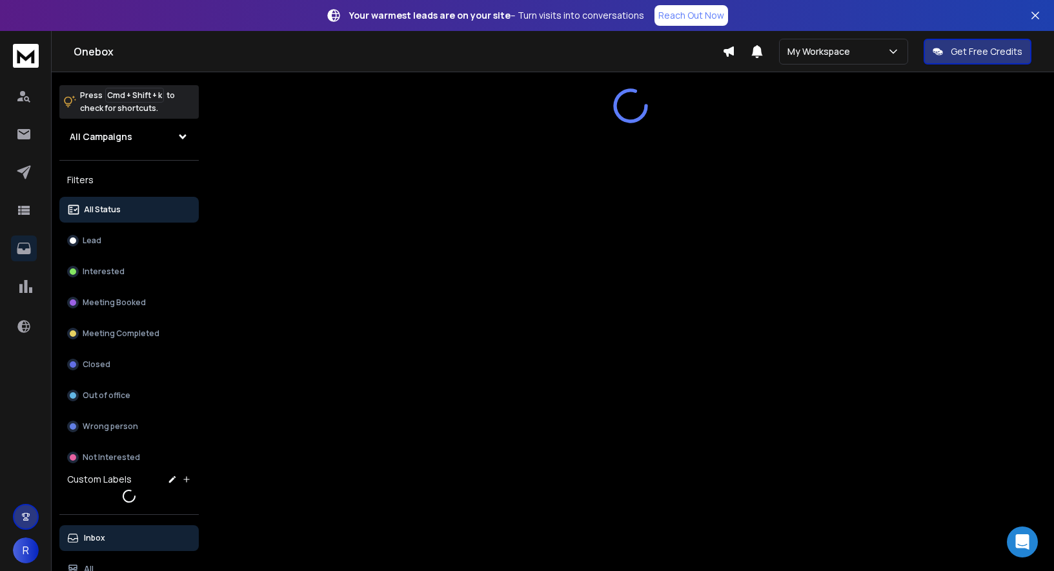  I want to click on button: Meeting Booked, so click(129, 303).